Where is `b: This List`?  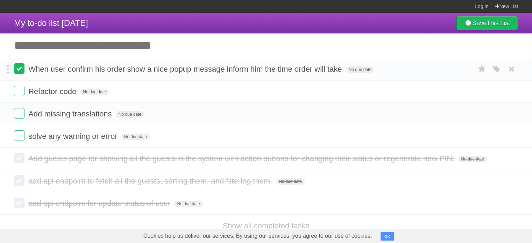 b: This List is located at coordinates (498, 23).